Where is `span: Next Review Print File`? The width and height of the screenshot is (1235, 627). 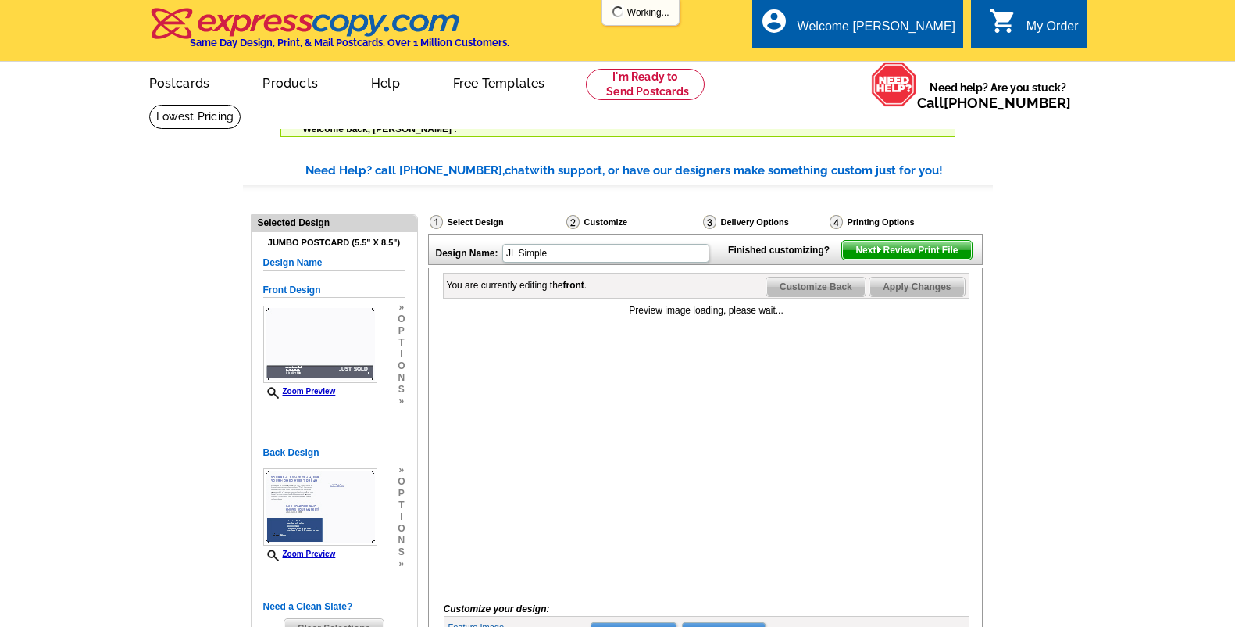 span: Next Review Print File is located at coordinates (906, 250).